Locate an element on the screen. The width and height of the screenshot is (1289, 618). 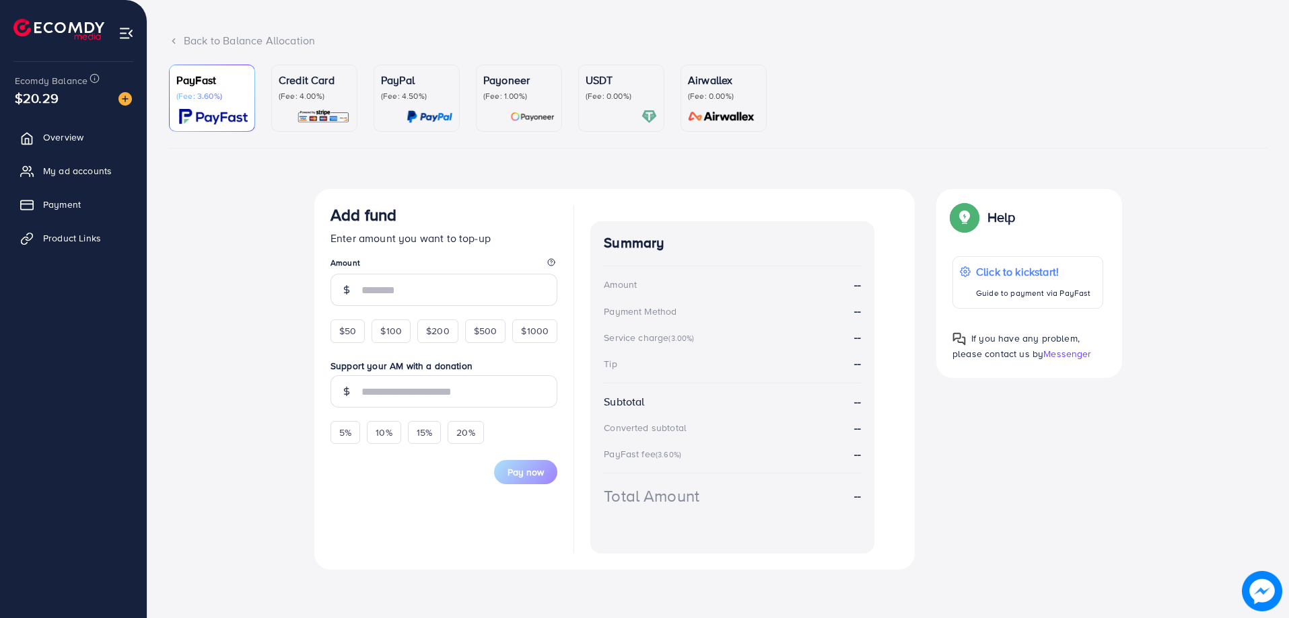
span: 5% is located at coordinates (345, 433).